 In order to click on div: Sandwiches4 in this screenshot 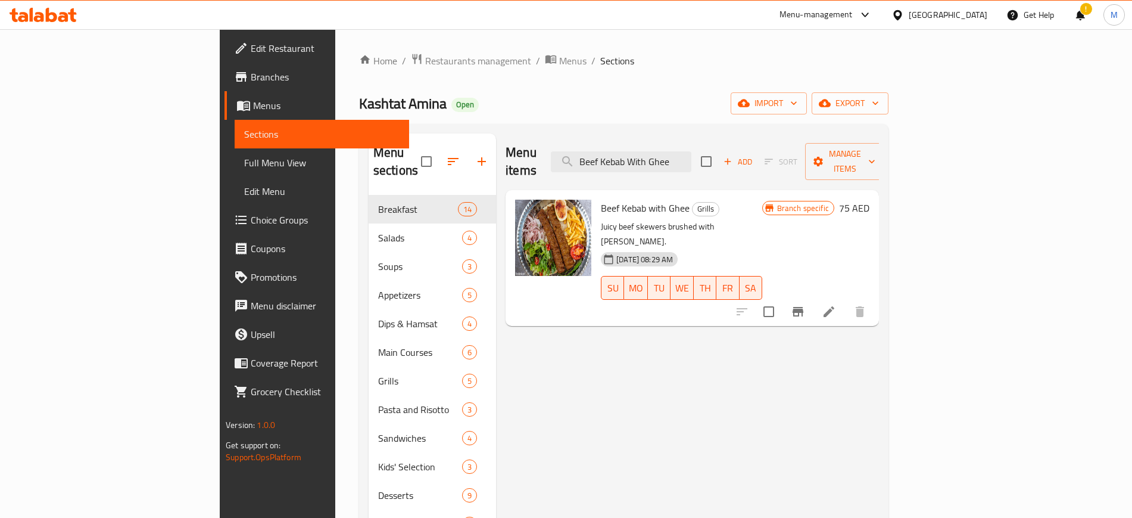, I will do `click(432, 438)`.